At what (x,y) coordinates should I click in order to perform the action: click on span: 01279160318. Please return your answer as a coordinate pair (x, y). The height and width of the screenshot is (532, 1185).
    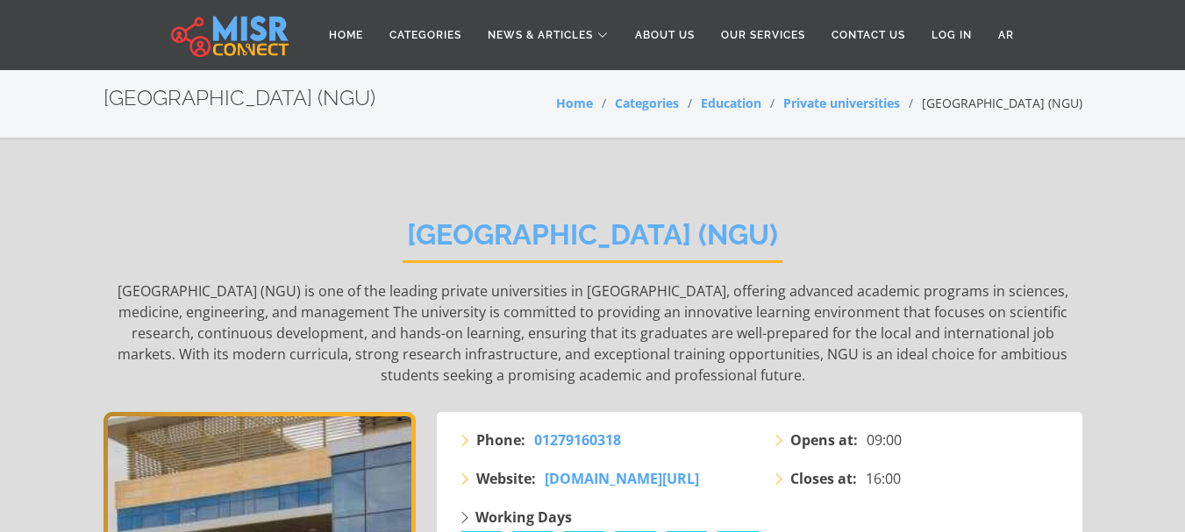
    Looking at the image, I should click on (577, 440).